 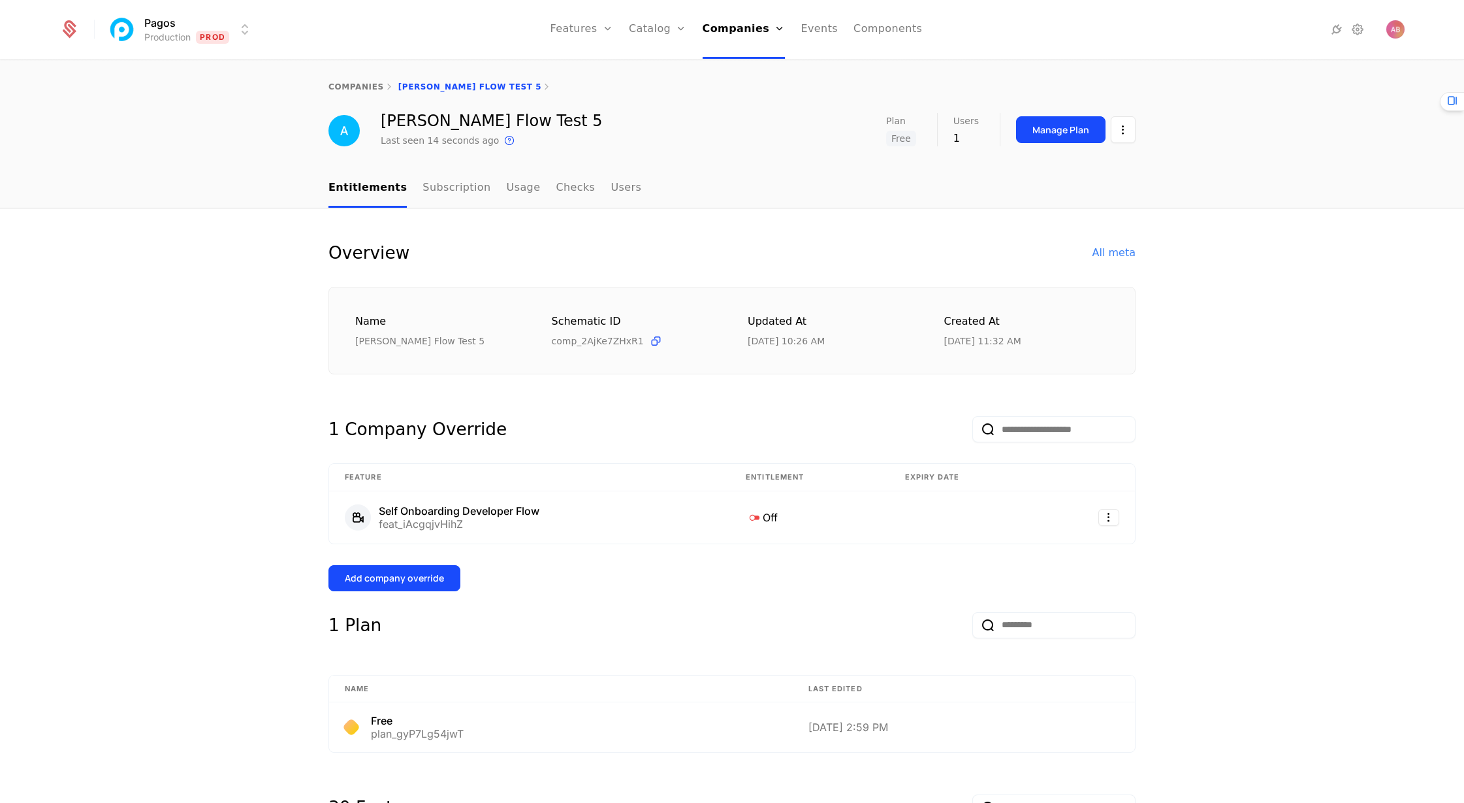 I want to click on div: 1, so click(x=966, y=138).